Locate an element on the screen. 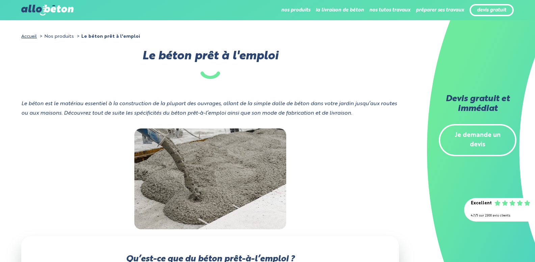 The image size is (535, 262). a: devis gratuit is located at coordinates (491, 10).